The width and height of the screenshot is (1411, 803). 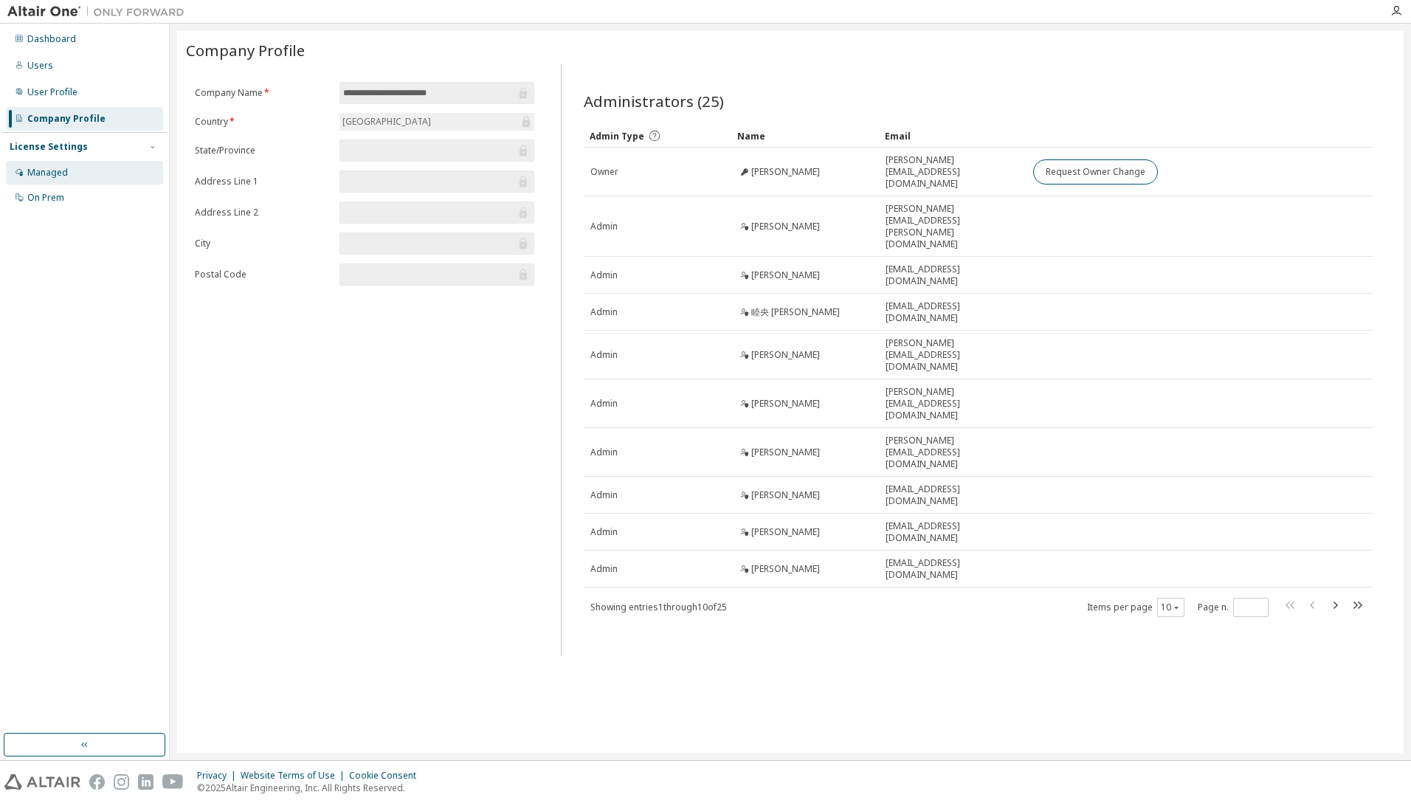 What do you see at coordinates (145, 782) in the screenshot?
I see `img: linkedin.svg` at bounding box center [145, 782].